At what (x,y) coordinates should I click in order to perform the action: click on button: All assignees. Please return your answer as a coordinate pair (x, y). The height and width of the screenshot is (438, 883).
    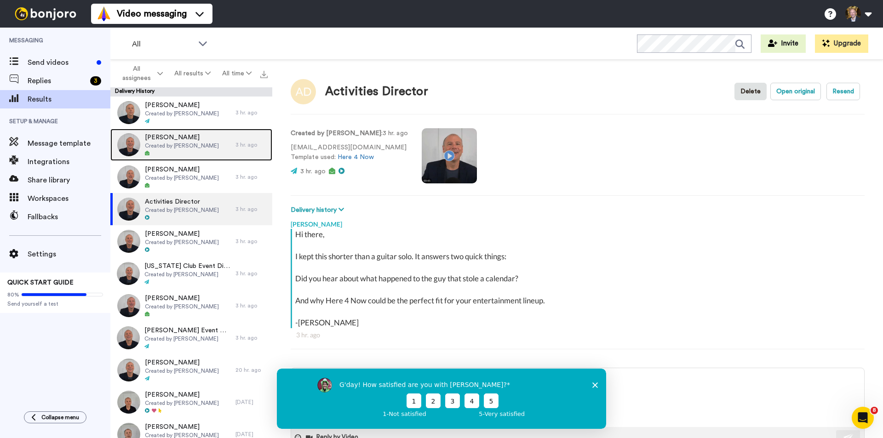
    Looking at the image, I should click on (140, 74).